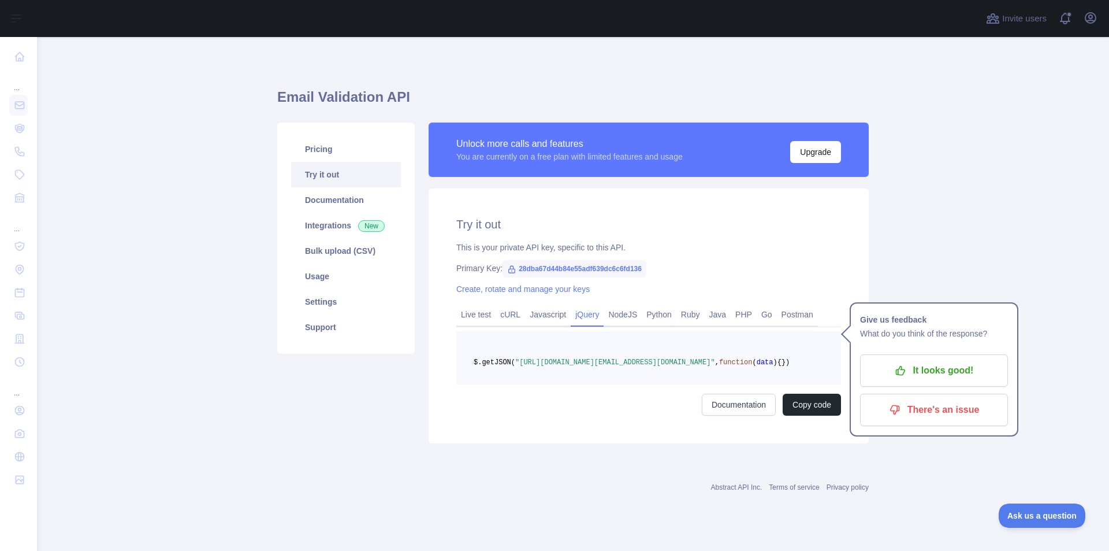  Describe the element at coordinates (736, 362) in the screenshot. I see `span: function` at that location.